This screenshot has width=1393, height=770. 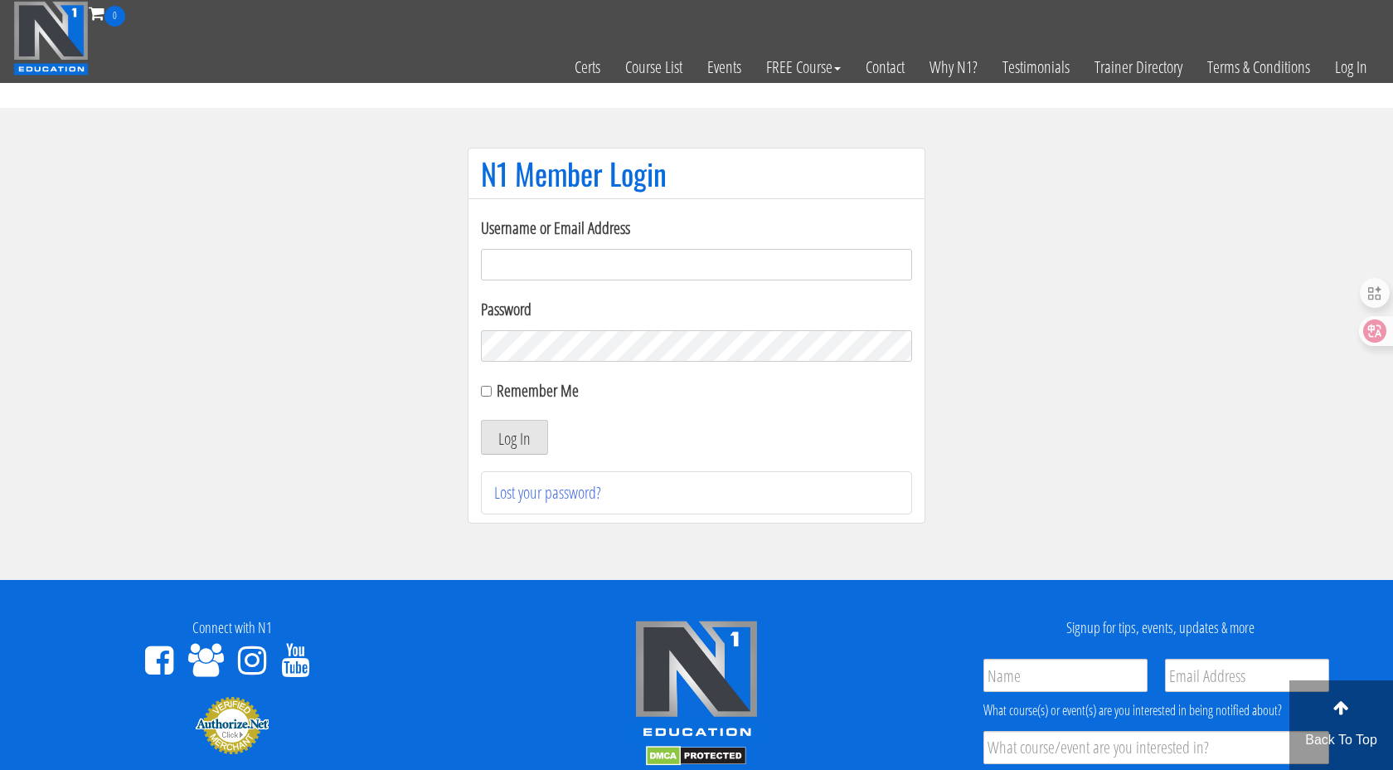 What do you see at coordinates (51, 38) in the screenshot?
I see `img: n1-education` at bounding box center [51, 38].